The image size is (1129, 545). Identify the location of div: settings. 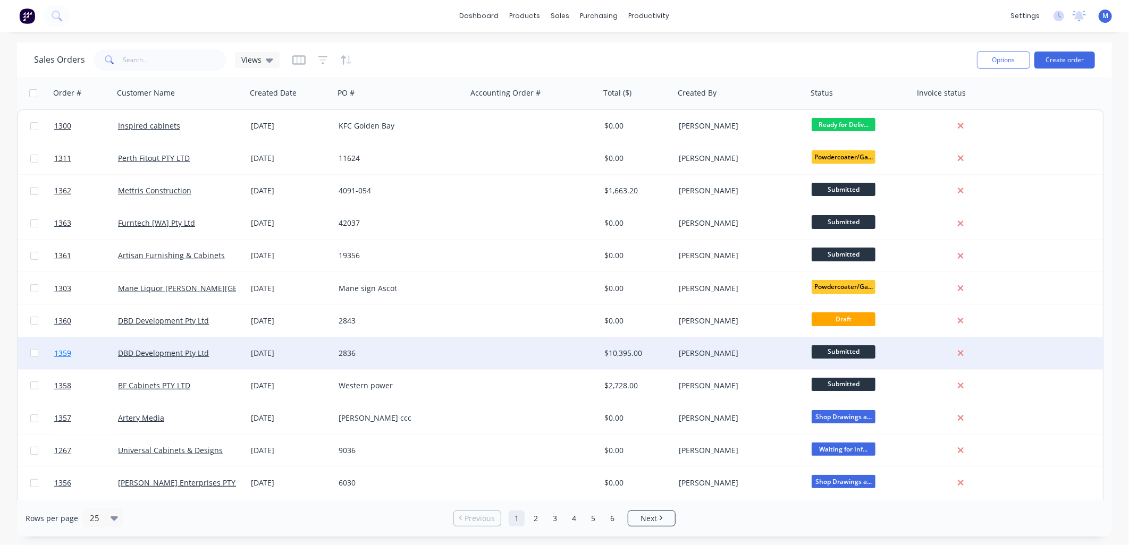
(1025, 16).